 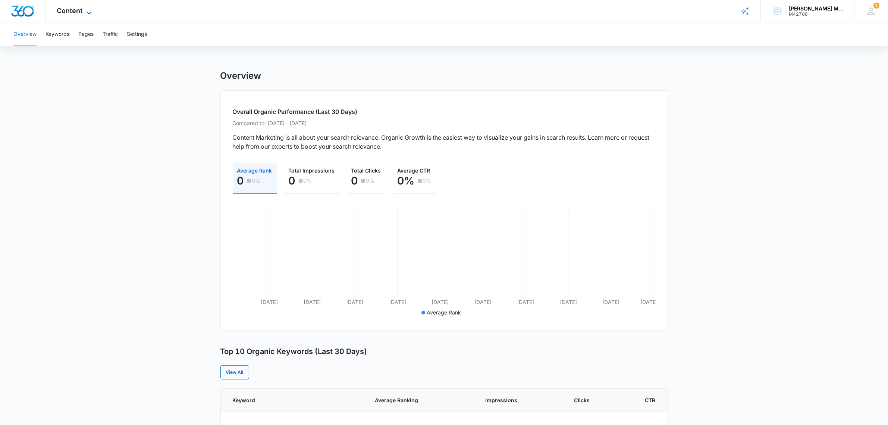 What do you see at coordinates (877, 6) in the screenshot?
I see `span: 1` at bounding box center [877, 6].